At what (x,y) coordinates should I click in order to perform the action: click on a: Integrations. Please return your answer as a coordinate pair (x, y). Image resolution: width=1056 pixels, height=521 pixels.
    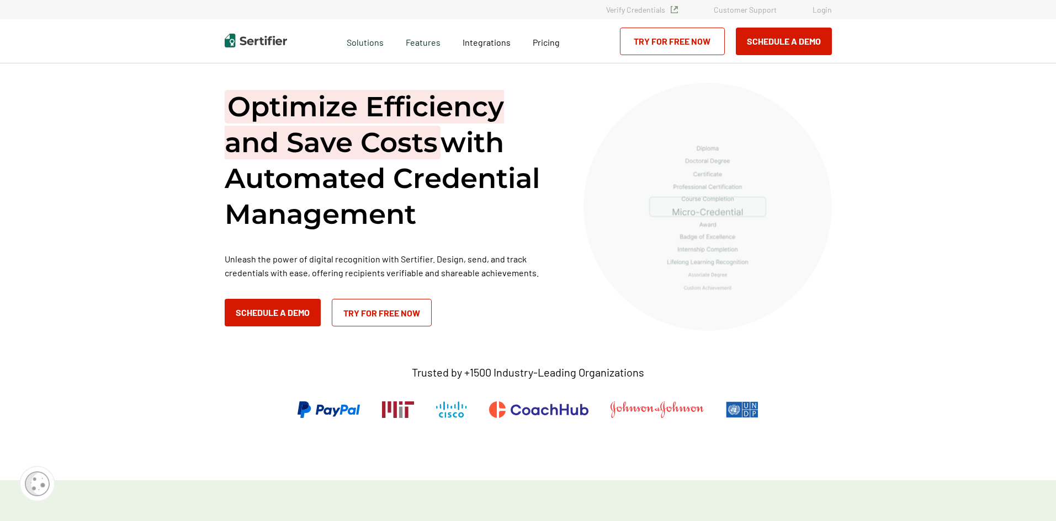
    Looking at the image, I should click on (486, 41).